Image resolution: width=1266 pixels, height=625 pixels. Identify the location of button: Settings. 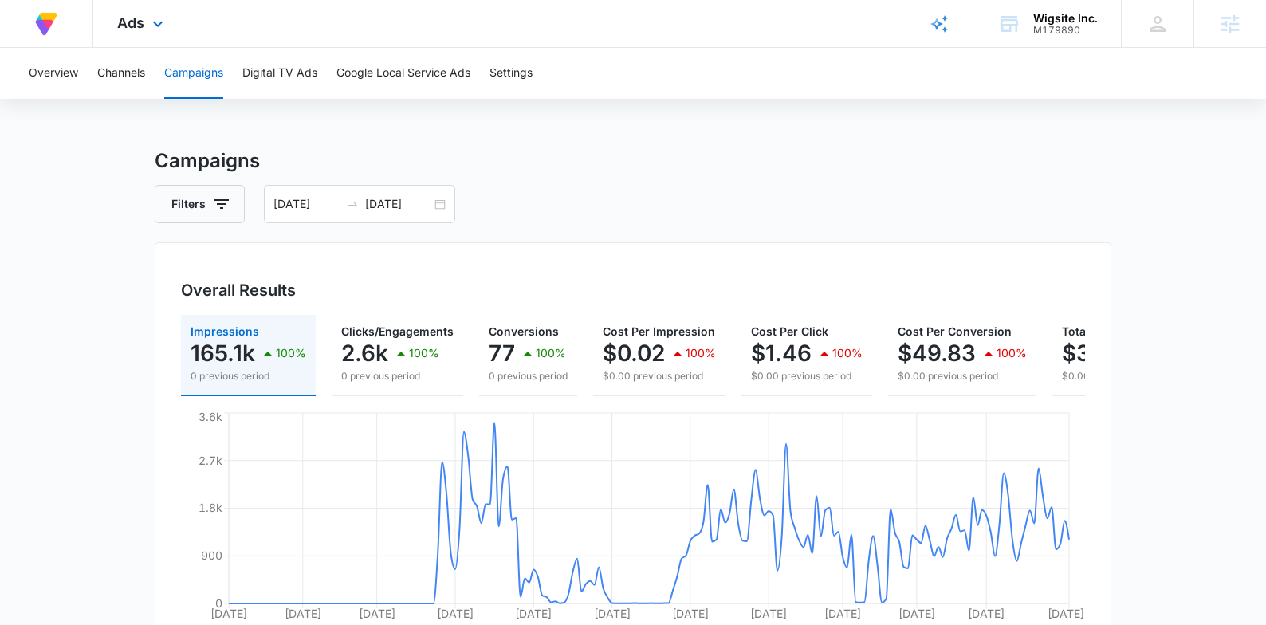
(511, 73).